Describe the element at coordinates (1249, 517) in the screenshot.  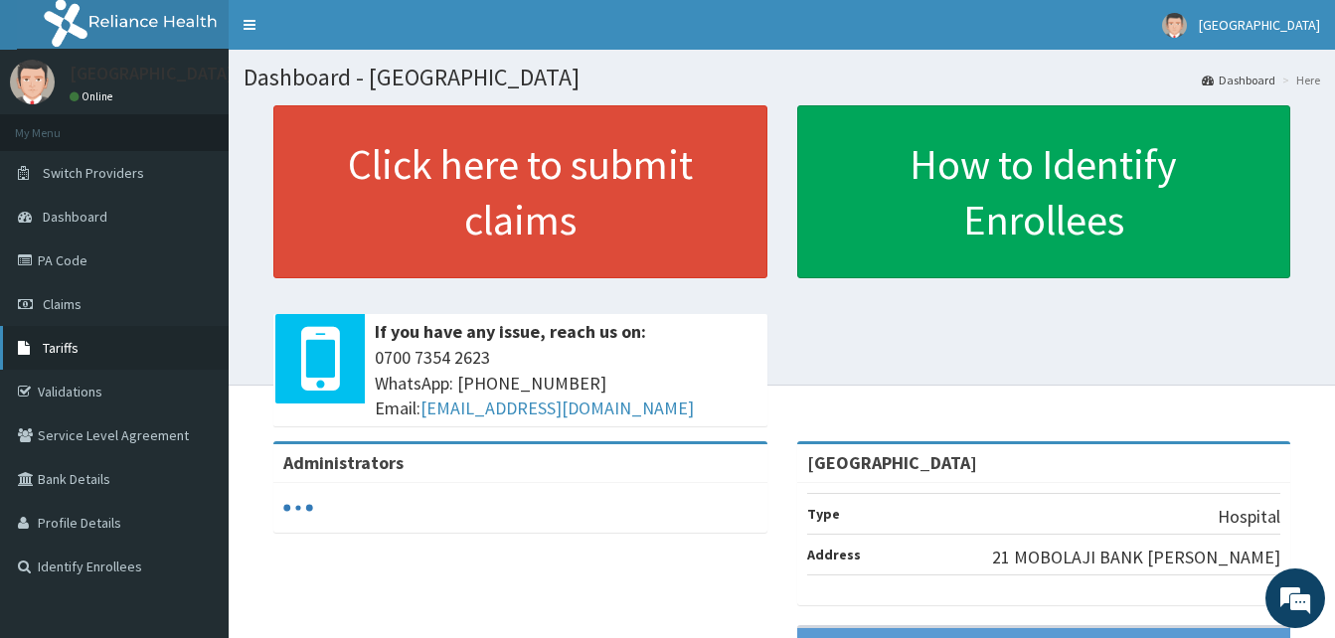
I see `p: Hospital` at that location.